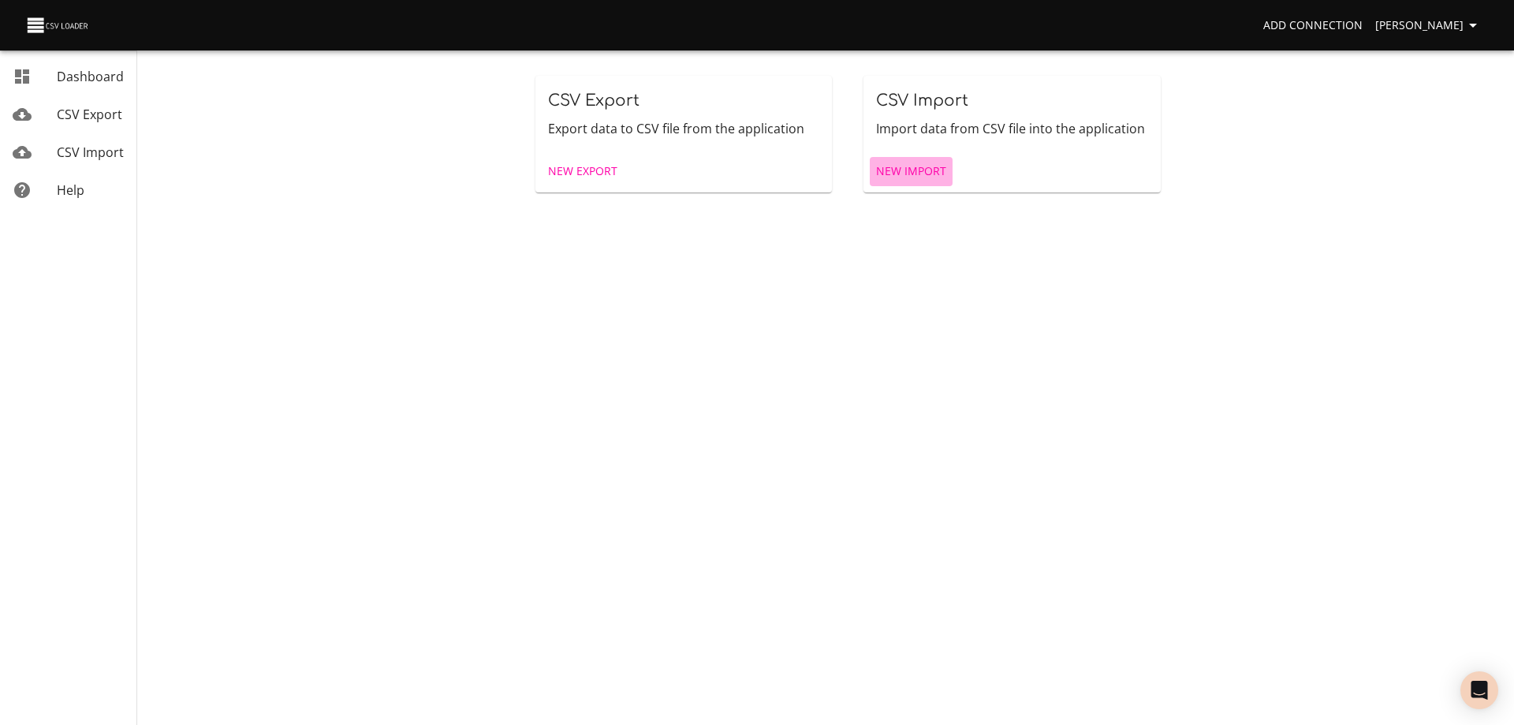  Describe the element at coordinates (1313, 25) in the screenshot. I see `span: Add Connection` at that location.